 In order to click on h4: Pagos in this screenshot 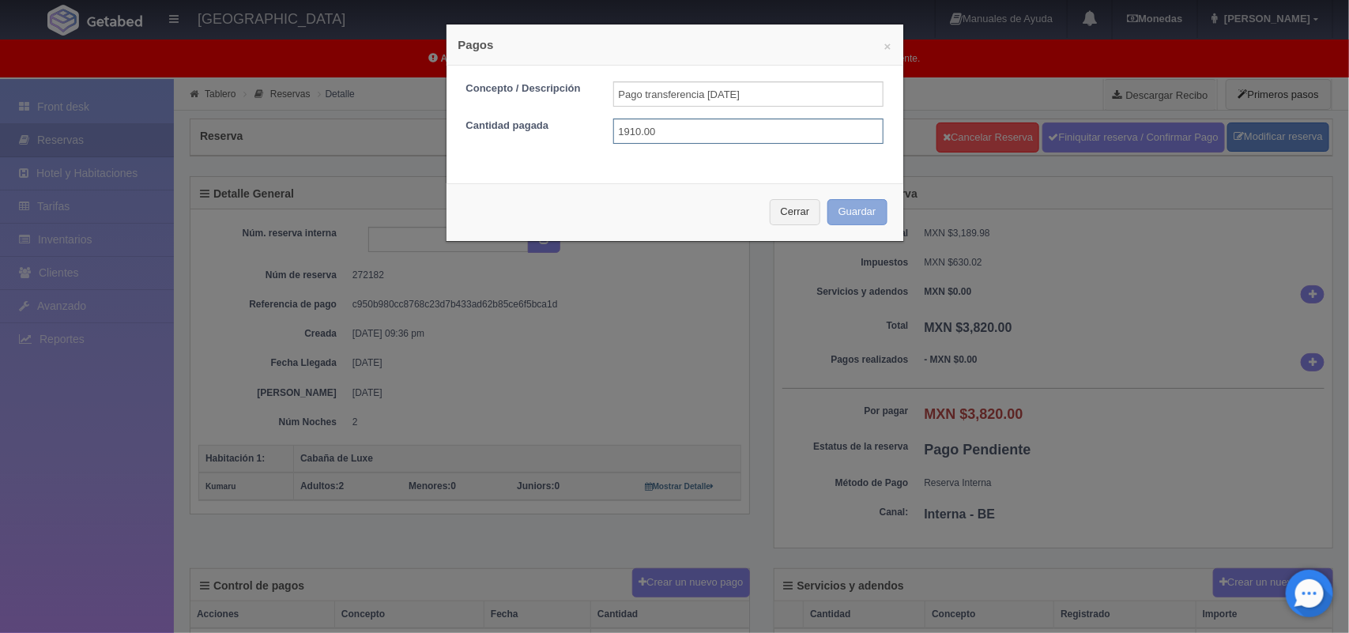, I will do `click(675, 44)`.